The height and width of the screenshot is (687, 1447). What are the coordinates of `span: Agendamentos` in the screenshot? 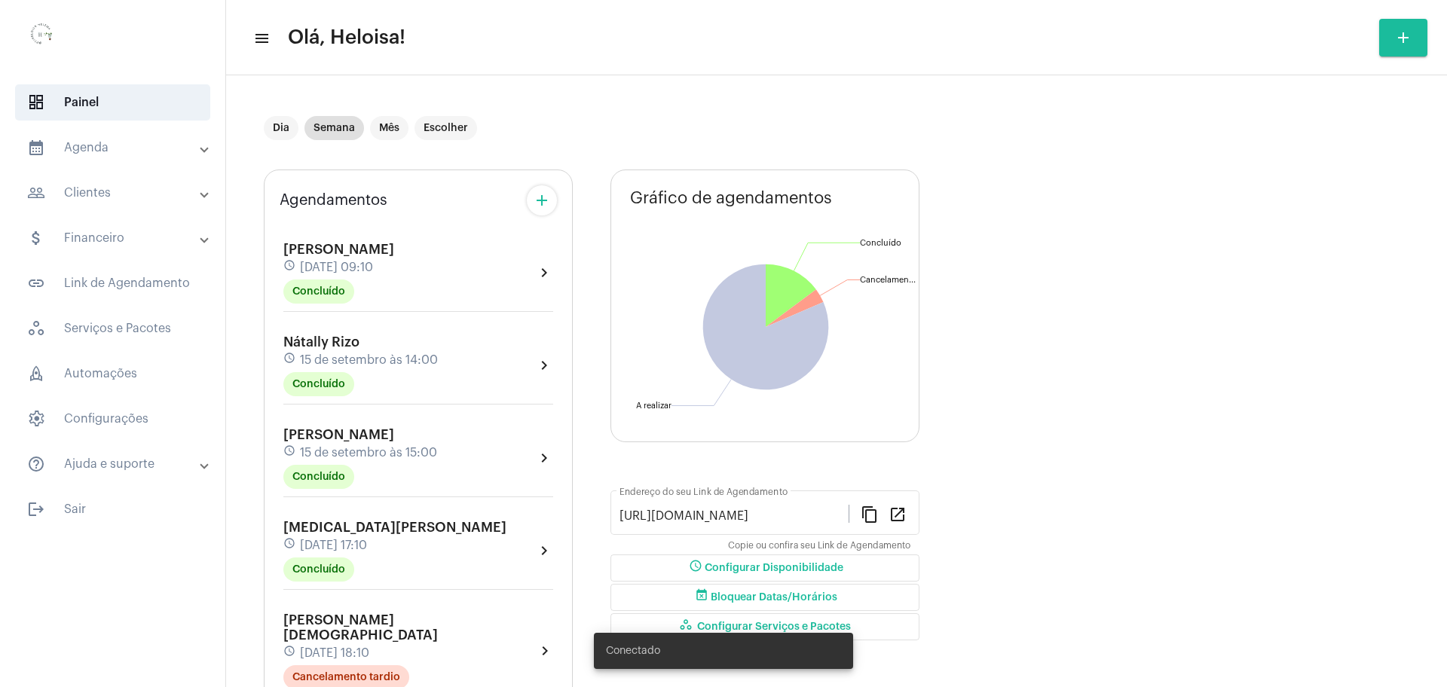 It's located at (333, 200).